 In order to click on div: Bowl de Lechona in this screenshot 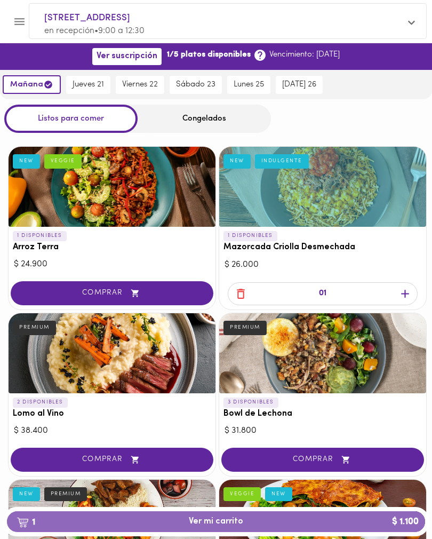, I will do `click(323, 353)`.